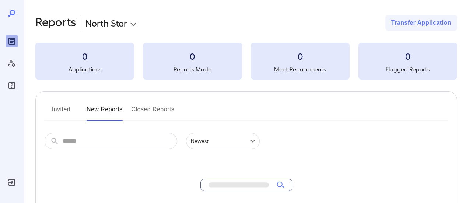 This screenshot has width=466, height=203. I want to click on button: New Reports, so click(105, 112).